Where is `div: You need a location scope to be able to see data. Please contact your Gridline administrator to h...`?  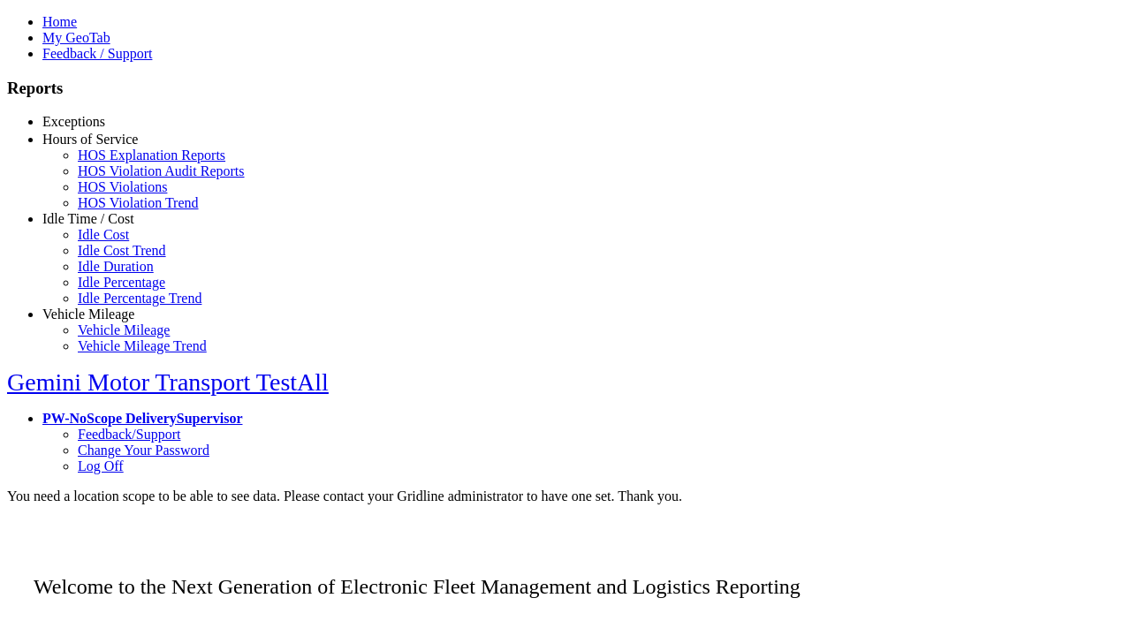
div: You need a location scope to be able to see data. Please contact your Gridline administrator to h... is located at coordinates (566, 497).